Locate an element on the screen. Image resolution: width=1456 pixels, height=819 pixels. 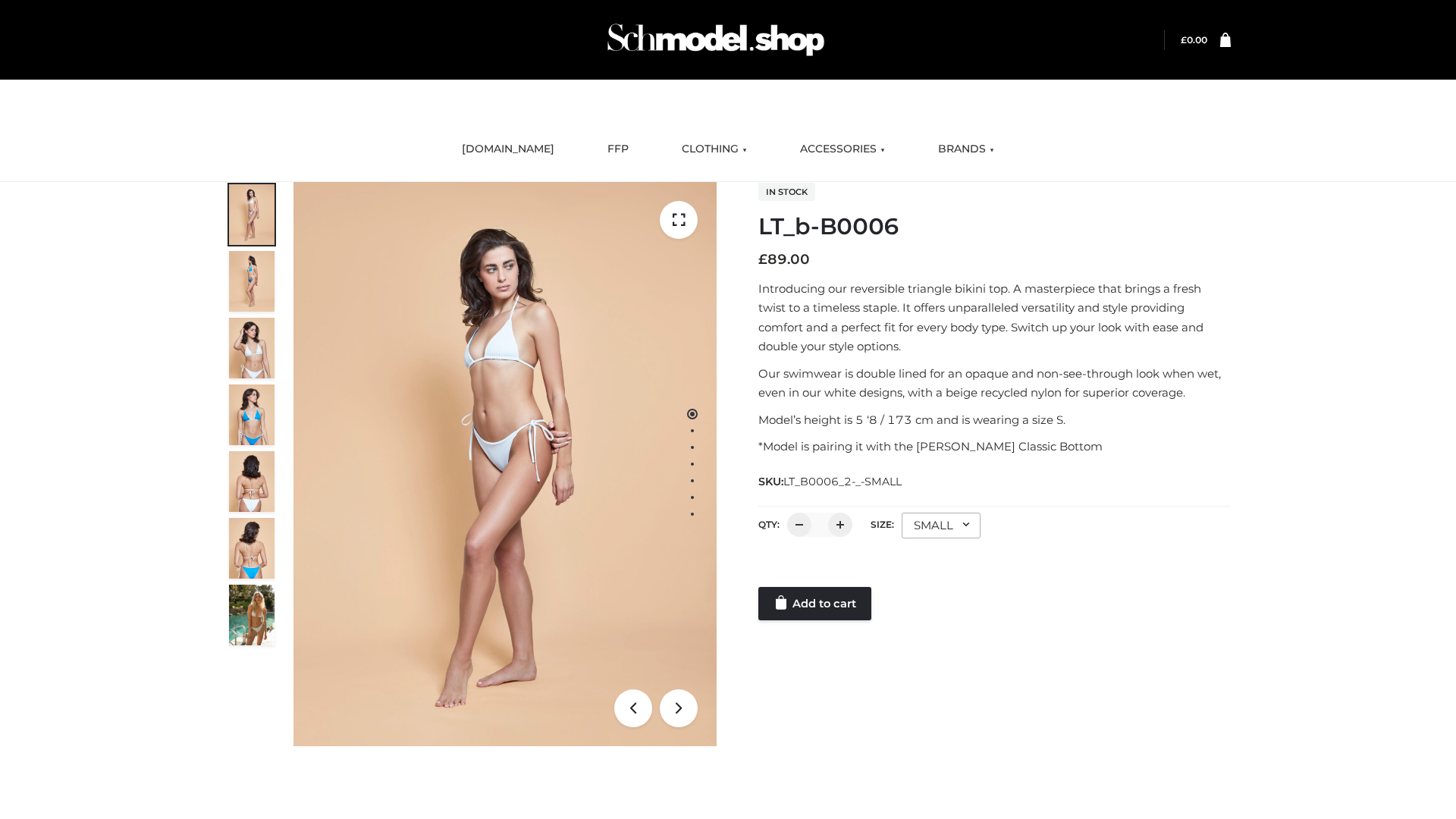
span: SKU: is located at coordinates (831, 481).